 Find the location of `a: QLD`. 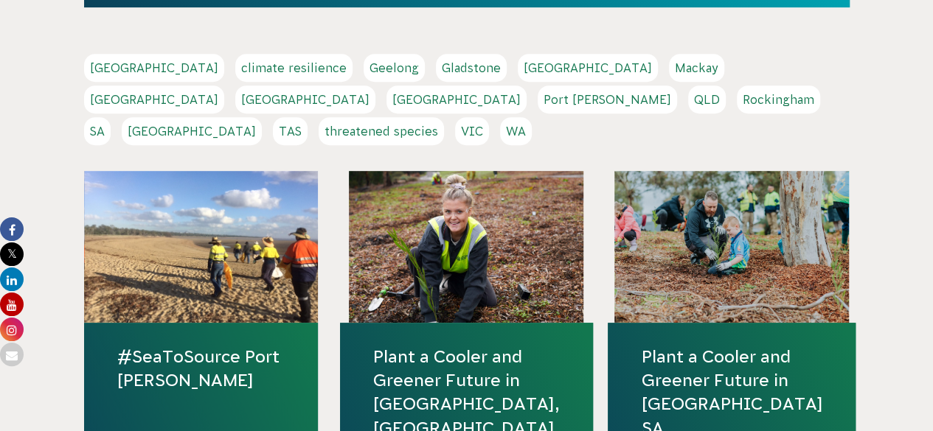

a: QLD is located at coordinates (706, 100).